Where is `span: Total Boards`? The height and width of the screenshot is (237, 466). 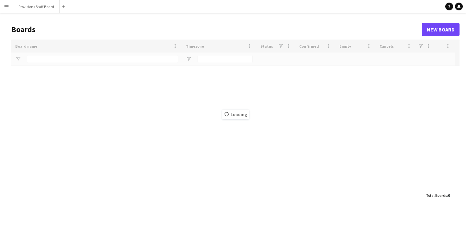
span: Total Boards is located at coordinates (436, 195).